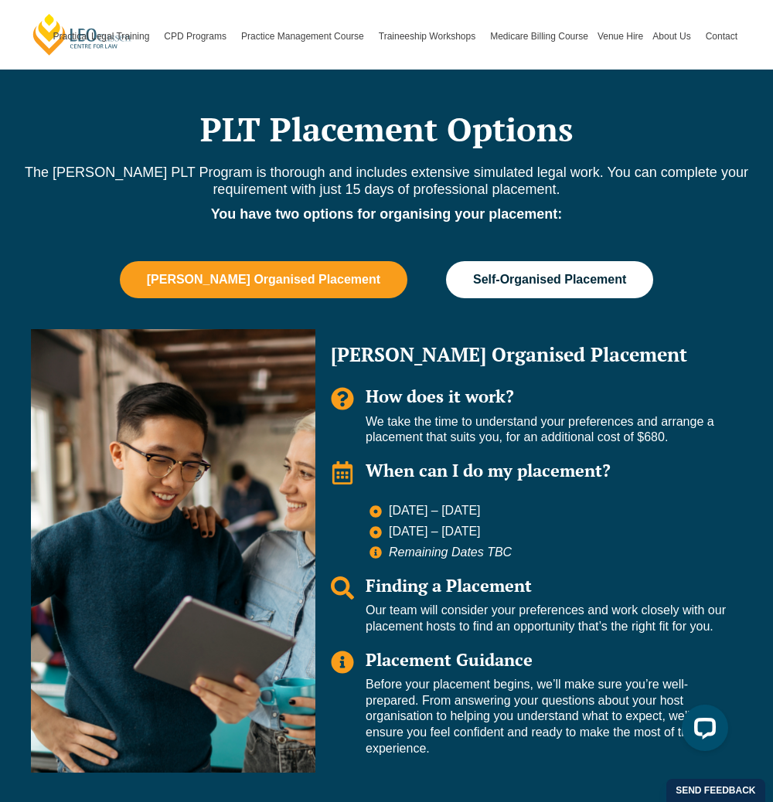 The height and width of the screenshot is (802, 773). What do you see at coordinates (104, 36) in the screenshot?
I see `a: Practical Legal Training` at bounding box center [104, 36].